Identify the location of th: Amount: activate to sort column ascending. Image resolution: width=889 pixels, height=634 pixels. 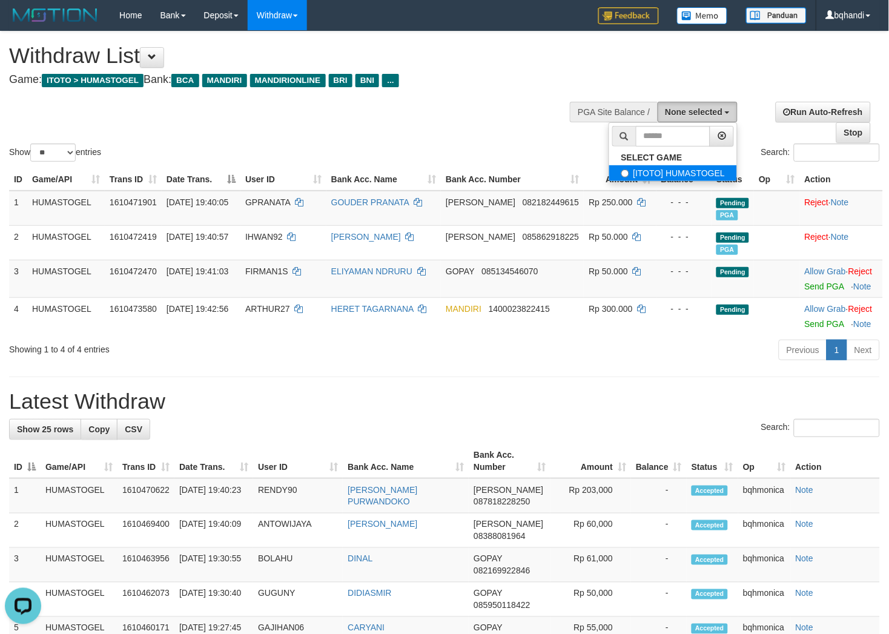
(619, 179).